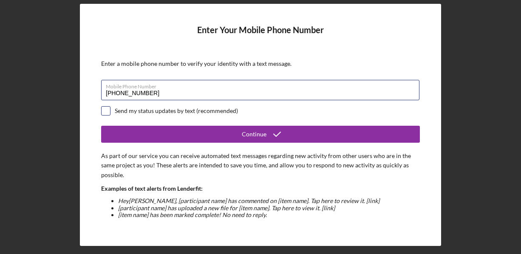  I want to click on div: Send my status updates by text (recommended), so click(176, 111).